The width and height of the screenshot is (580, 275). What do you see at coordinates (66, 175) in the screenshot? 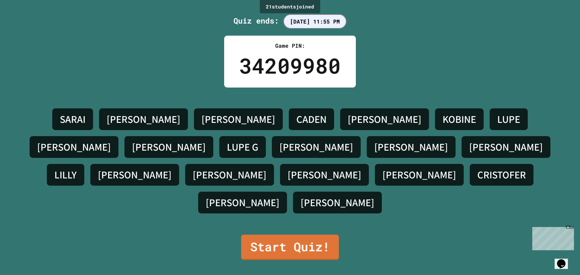
I see `h4: LILLY` at bounding box center [66, 175].